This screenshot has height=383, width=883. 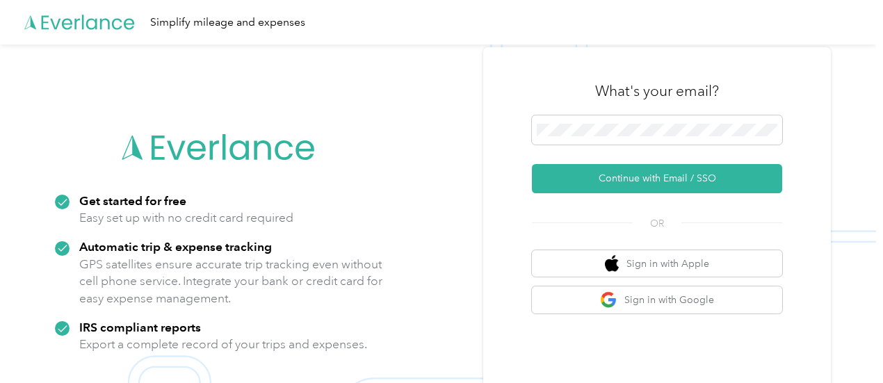 What do you see at coordinates (612, 264) in the screenshot?
I see `img: apple logo` at bounding box center [612, 264].